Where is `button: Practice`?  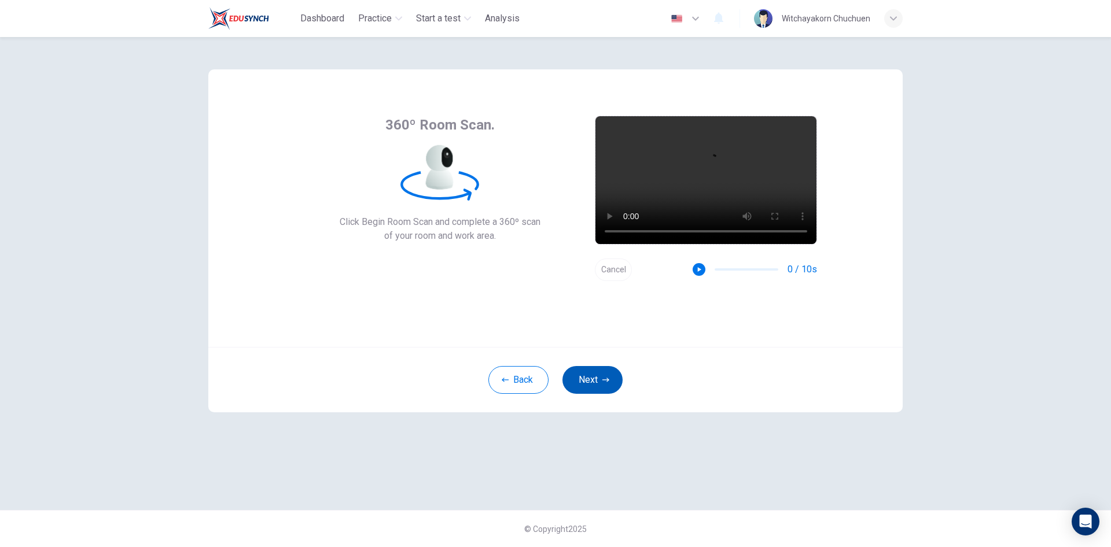
button: Practice is located at coordinates (380, 19).